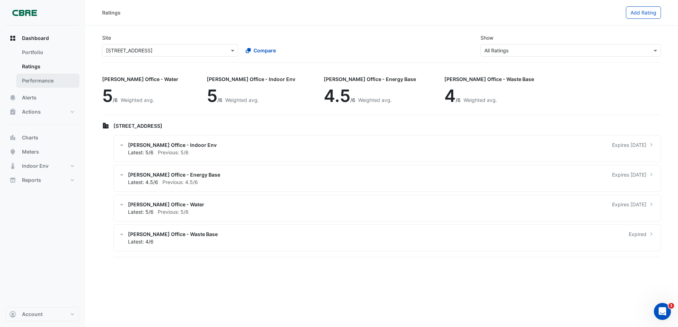 The height and width of the screenshot is (327, 678). Describe the element at coordinates (487, 38) in the screenshot. I see `label: Show` at that location.